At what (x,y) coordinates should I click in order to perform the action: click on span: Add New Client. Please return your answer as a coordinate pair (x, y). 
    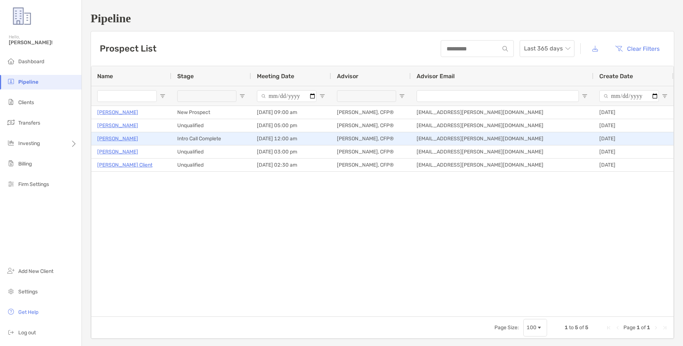
    Looking at the image, I should click on (36, 271).